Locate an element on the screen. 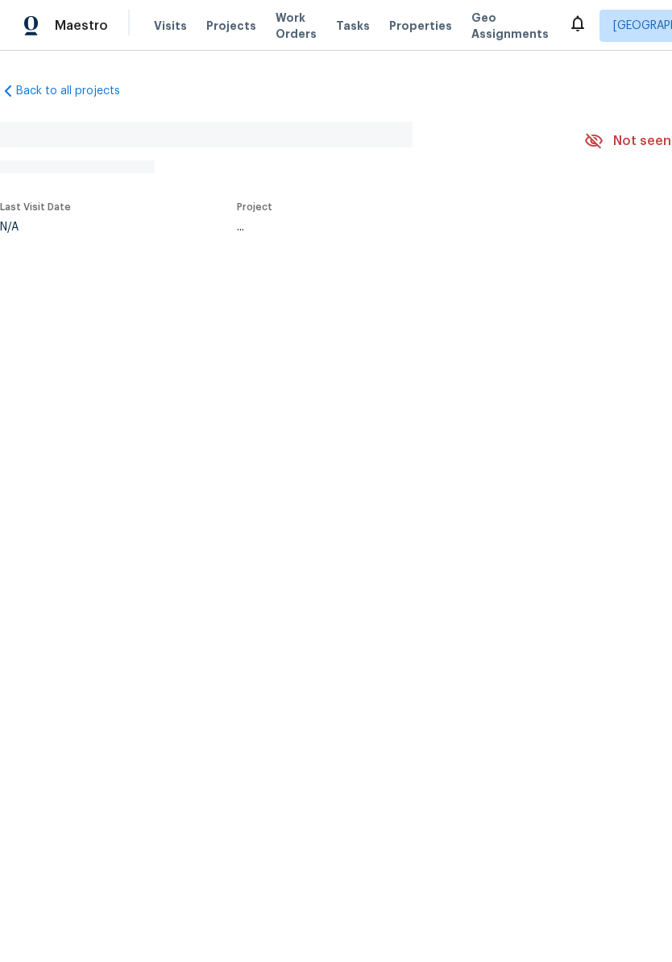 The height and width of the screenshot is (962, 672). span: Tasks is located at coordinates (353, 26).